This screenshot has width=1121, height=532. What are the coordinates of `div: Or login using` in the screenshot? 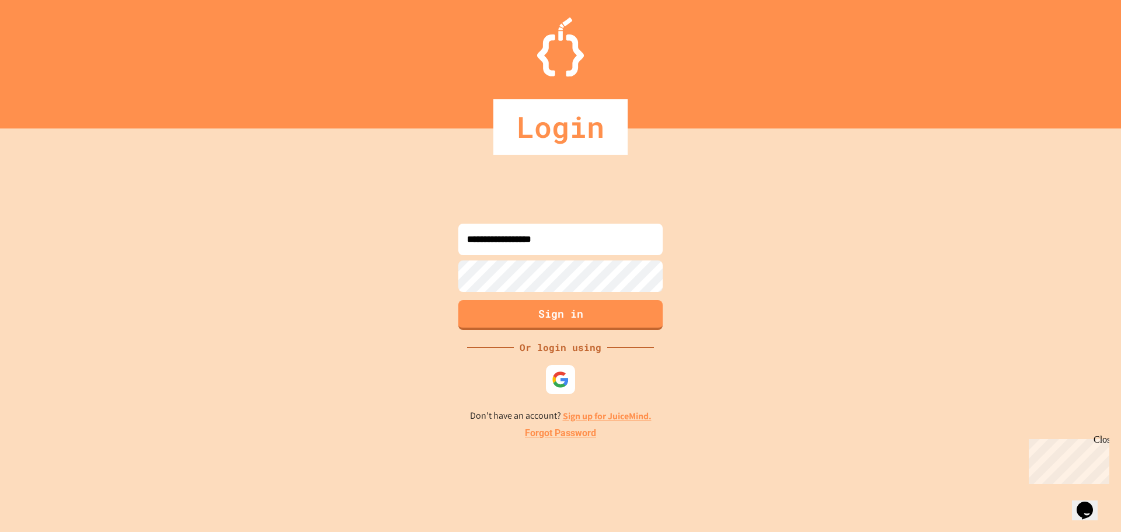 It's located at (560, 347).